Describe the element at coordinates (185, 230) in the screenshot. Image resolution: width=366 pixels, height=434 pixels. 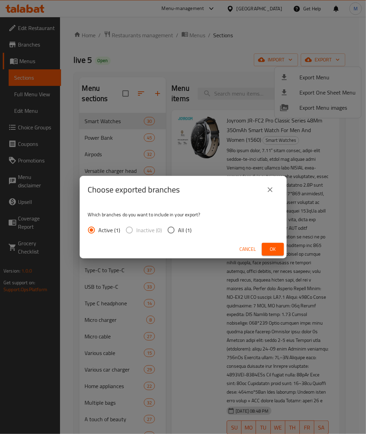
I see `span: All (1)` at that location.